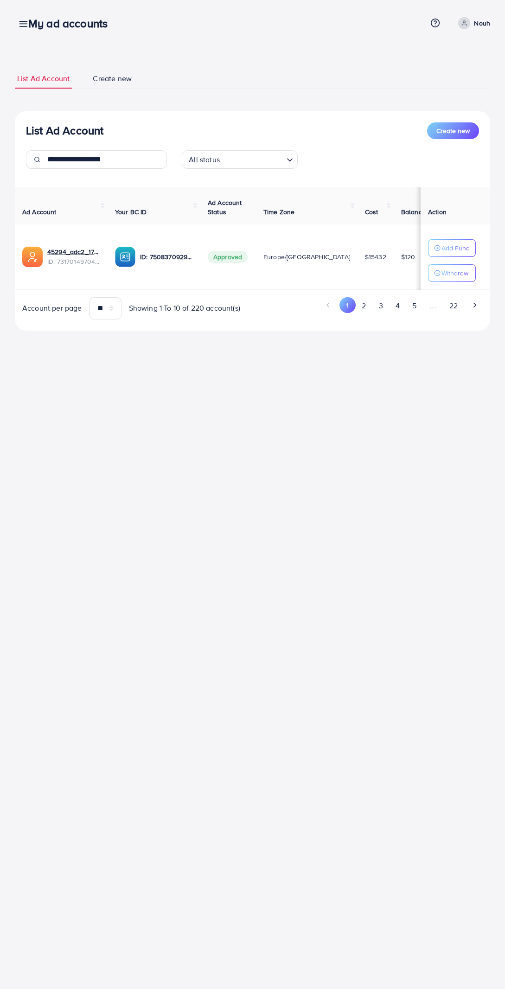 The image size is (505, 989). I want to click on span: Action, so click(437, 212).